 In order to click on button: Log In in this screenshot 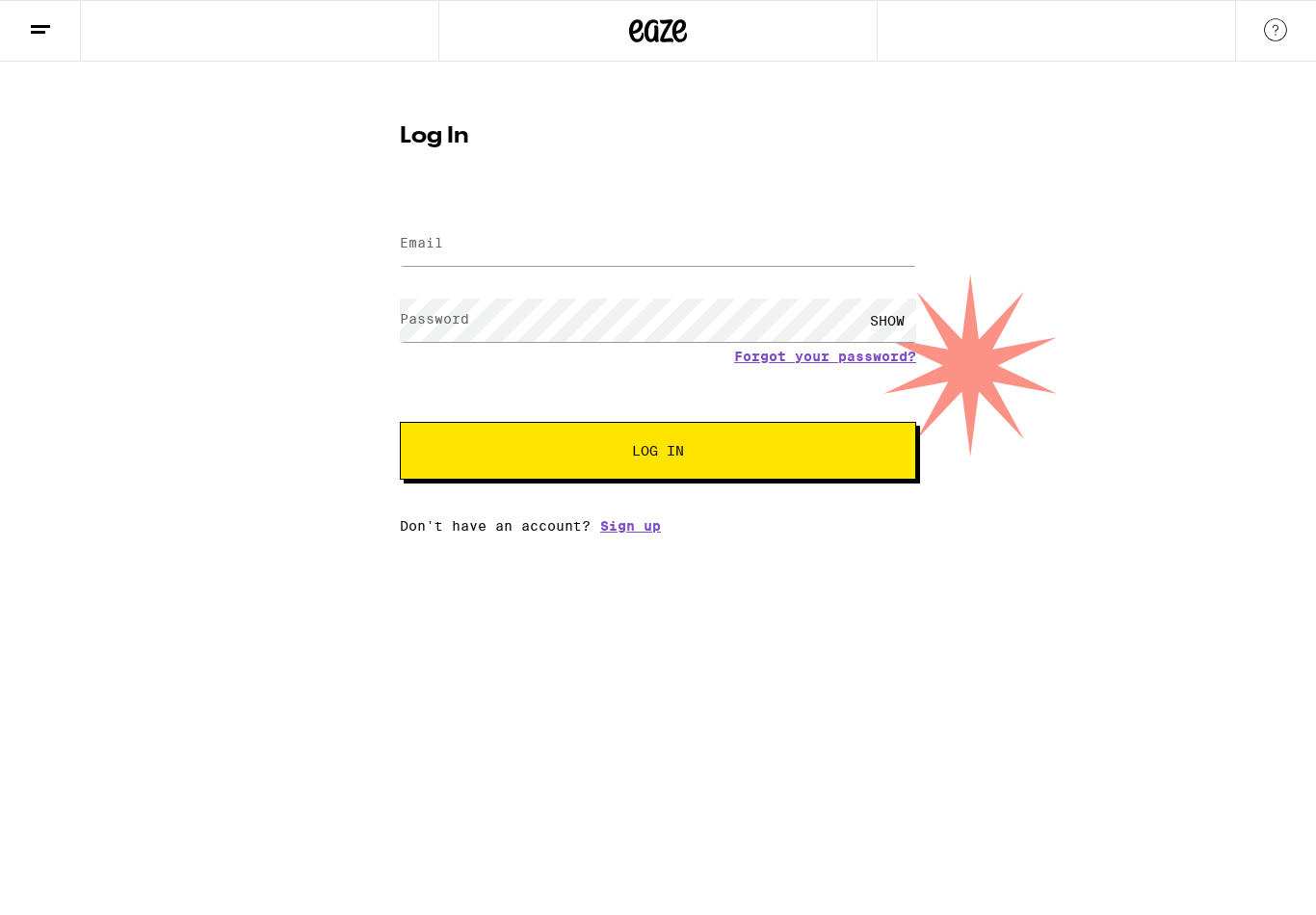, I will do `click(658, 451)`.